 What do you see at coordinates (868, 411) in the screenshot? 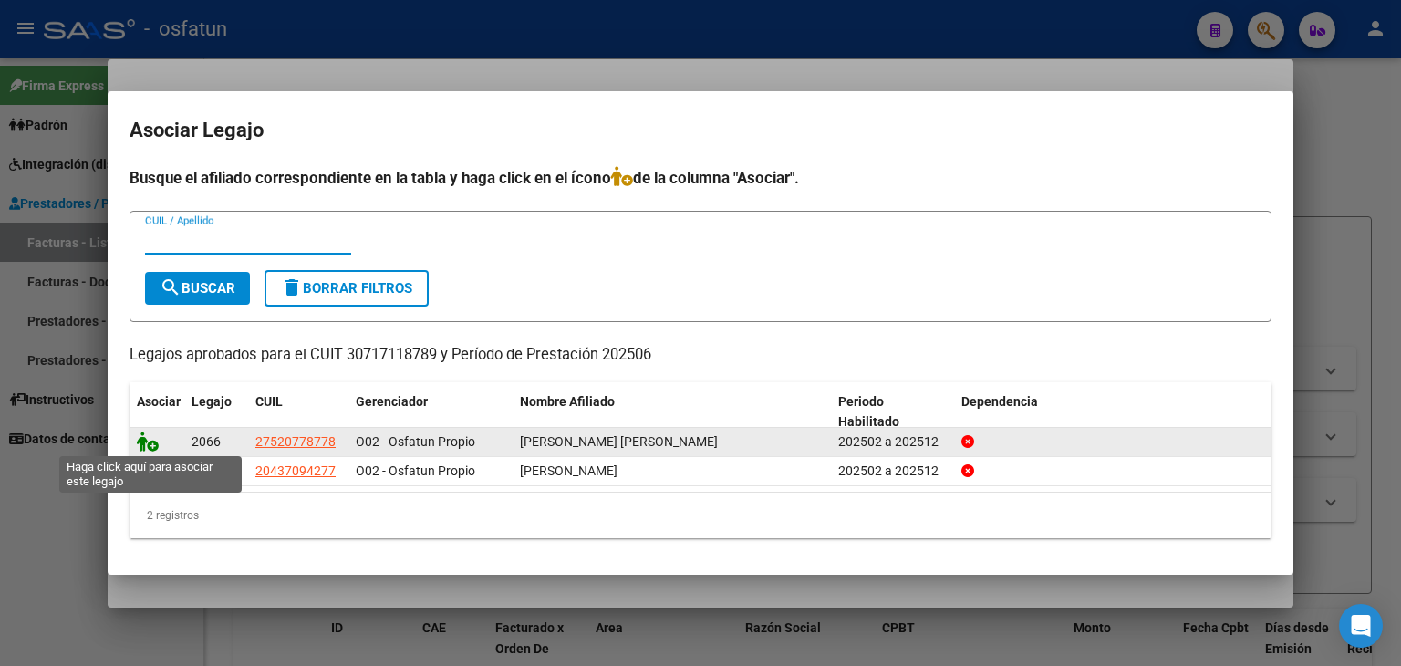
I see `span: Periodo Habilitado` at bounding box center [868, 411].